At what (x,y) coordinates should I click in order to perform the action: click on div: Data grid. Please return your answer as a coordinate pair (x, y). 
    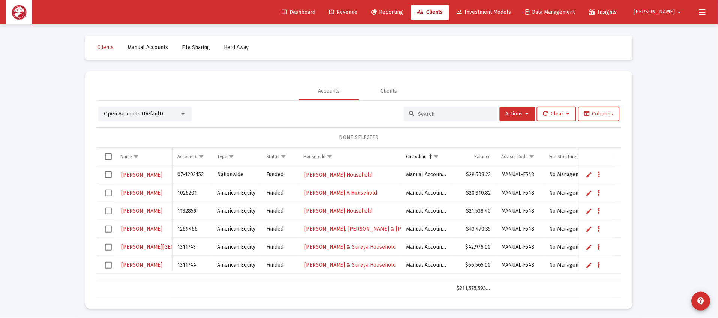
    Looking at the image, I should click on (359, 223).